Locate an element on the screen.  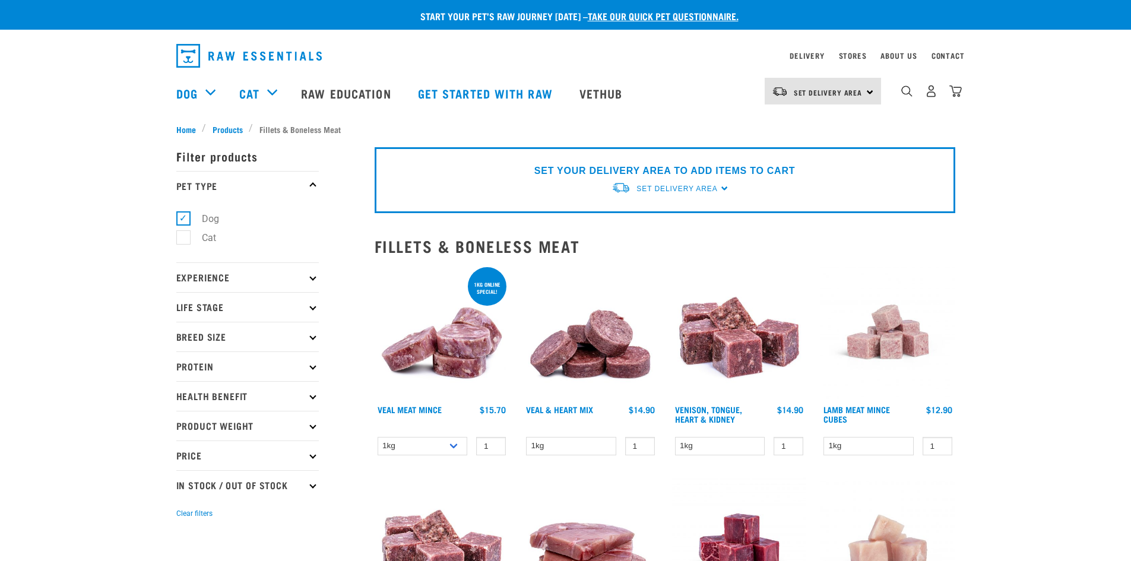
p: In Stock / Out Of Stock is located at coordinates (248, 485).